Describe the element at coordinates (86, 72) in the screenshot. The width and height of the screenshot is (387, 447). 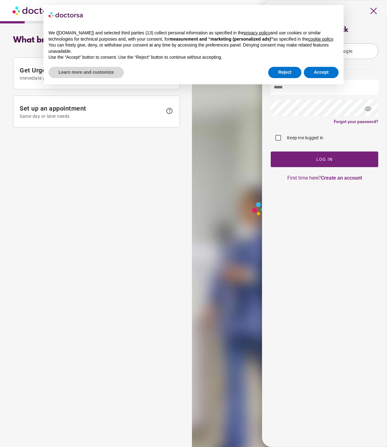
I see `span: Learn more and customize` at that location.